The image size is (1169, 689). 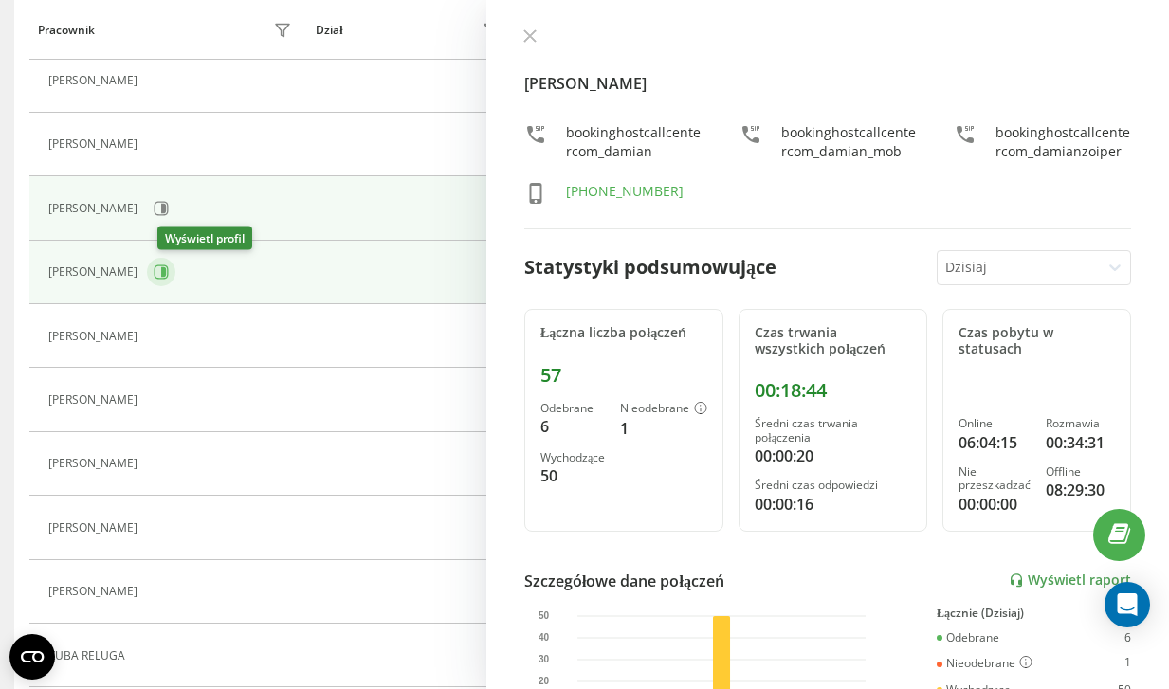 I want to click on div: Rozmawia, so click(x=1080, y=424).